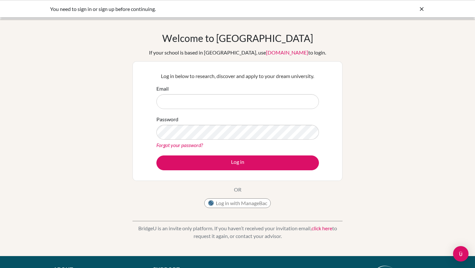 The width and height of the screenshot is (475, 268). Describe the element at coordinates (461, 254) in the screenshot. I see `div: Open Intercom Messenger` at that location.